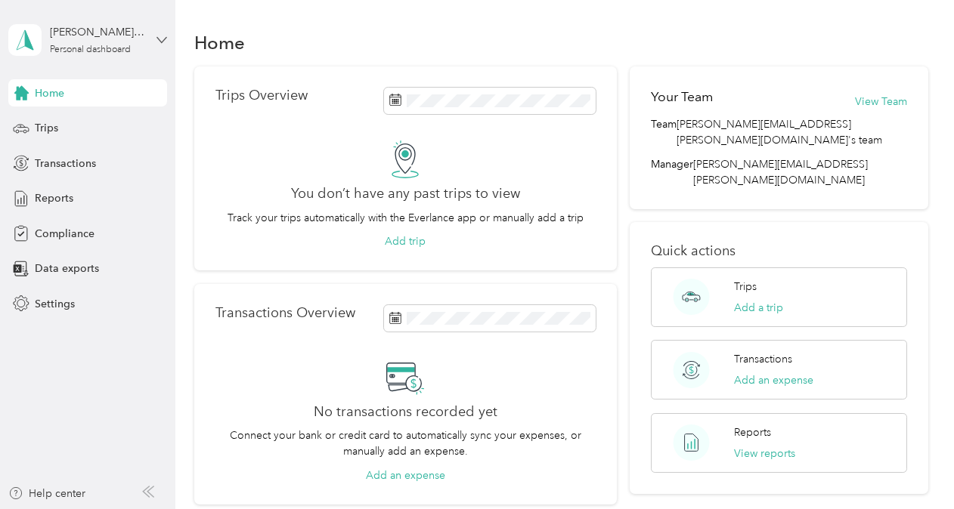 The width and height of the screenshot is (954, 509). Describe the element at coordinates (65, 163) in the screenshot. I see `span: Transactions` at that location.